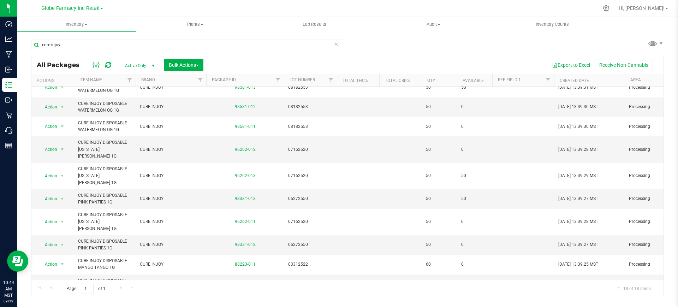  What do you see at coordinates (310, 264) in the screenshot?
I see `span: 03312522` at bounding box center [310, 264].